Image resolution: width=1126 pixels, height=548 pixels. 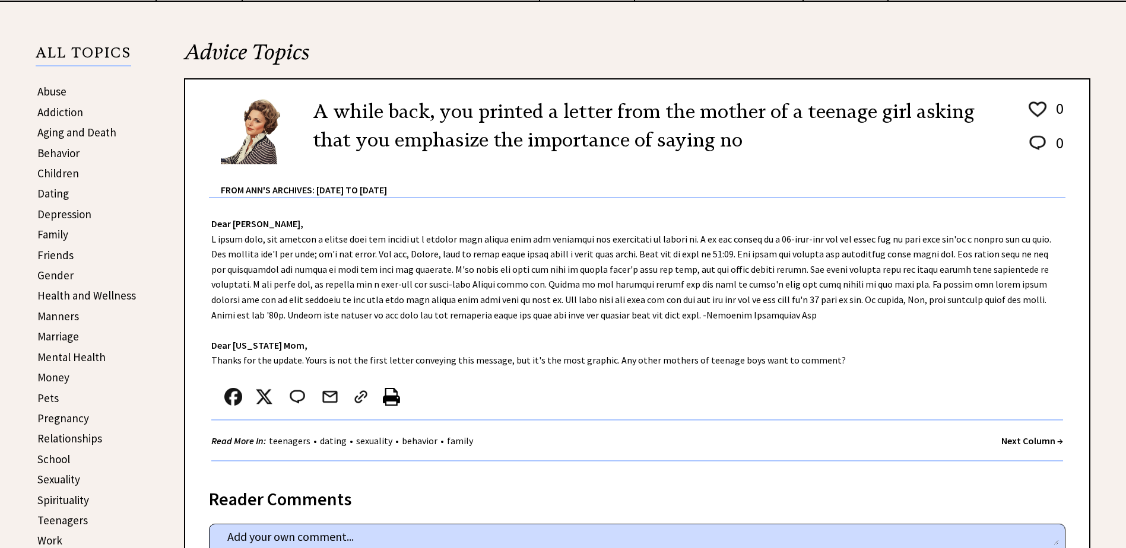 What do you see at coordinates (290, 441) in the screenshot?
I see `a: teenagers` at bounding box center [290, 441].